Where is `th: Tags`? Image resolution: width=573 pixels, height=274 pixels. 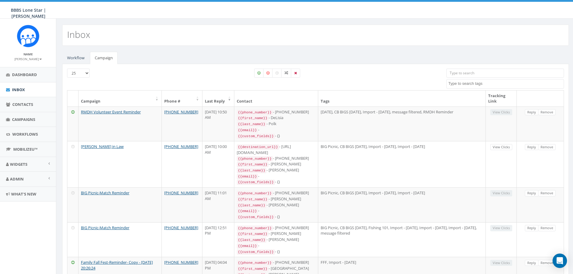 th: Tags is located at coordinates (402, 98).